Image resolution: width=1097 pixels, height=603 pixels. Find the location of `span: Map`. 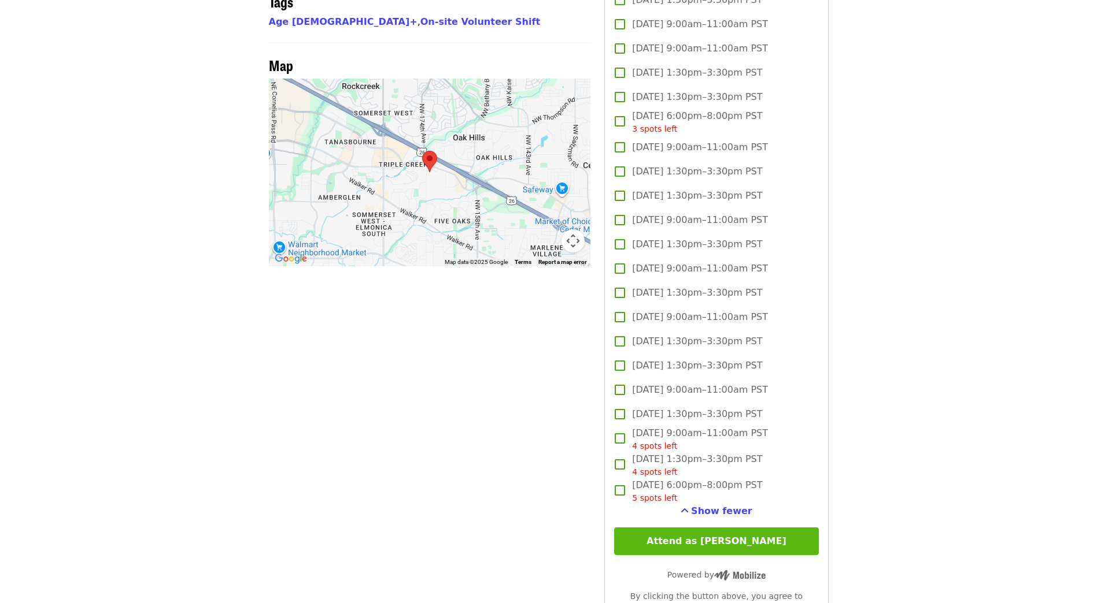

span: Map is located at coordinates (281, 65).